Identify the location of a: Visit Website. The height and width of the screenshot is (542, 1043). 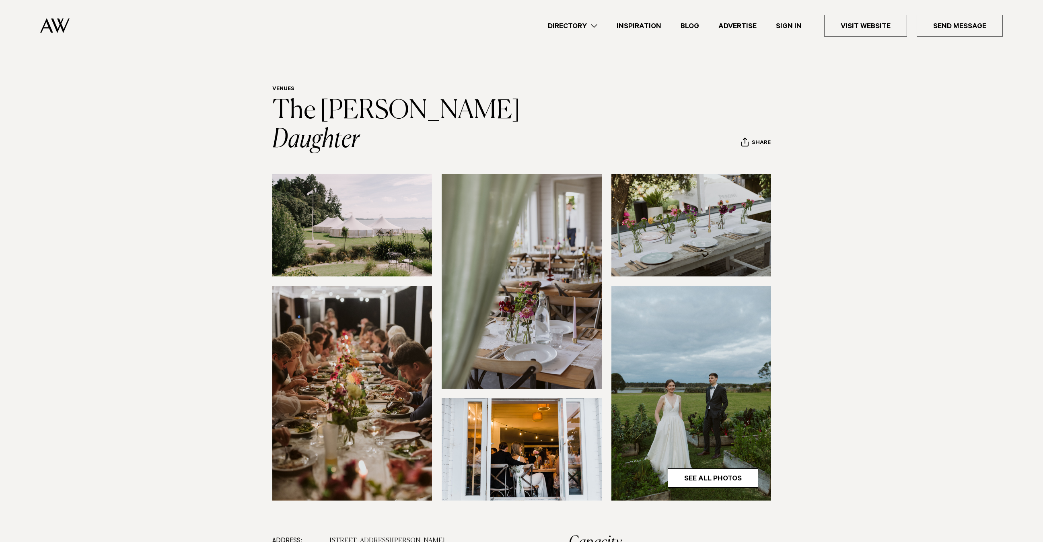
(865, 26).